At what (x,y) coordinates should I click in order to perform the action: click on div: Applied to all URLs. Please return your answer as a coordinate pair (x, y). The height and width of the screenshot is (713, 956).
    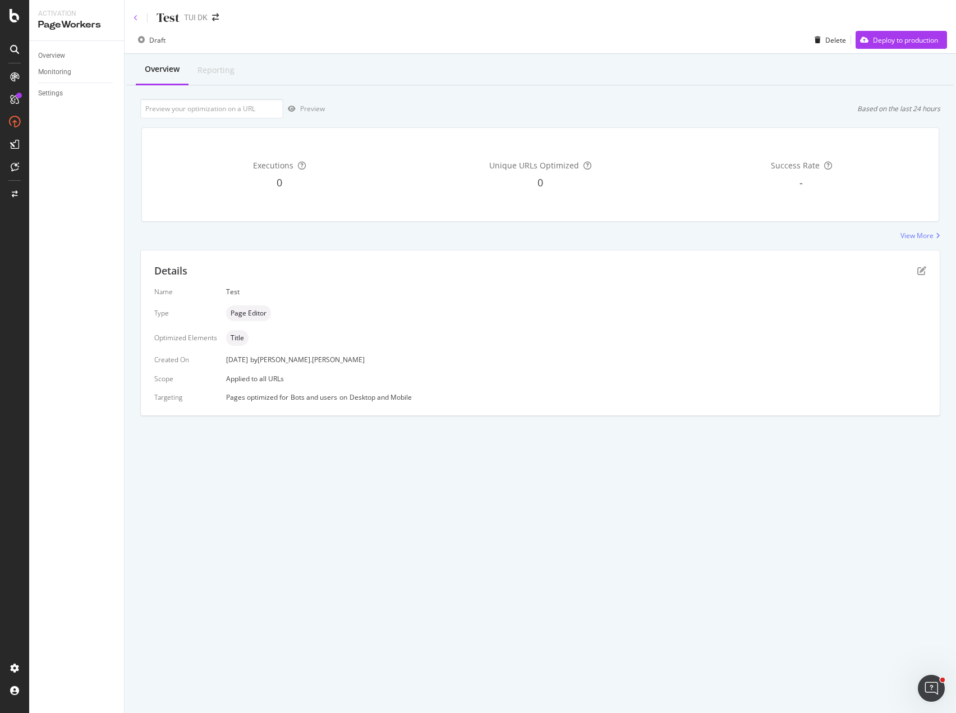
    Looking at the image, I should click on (540, 344).